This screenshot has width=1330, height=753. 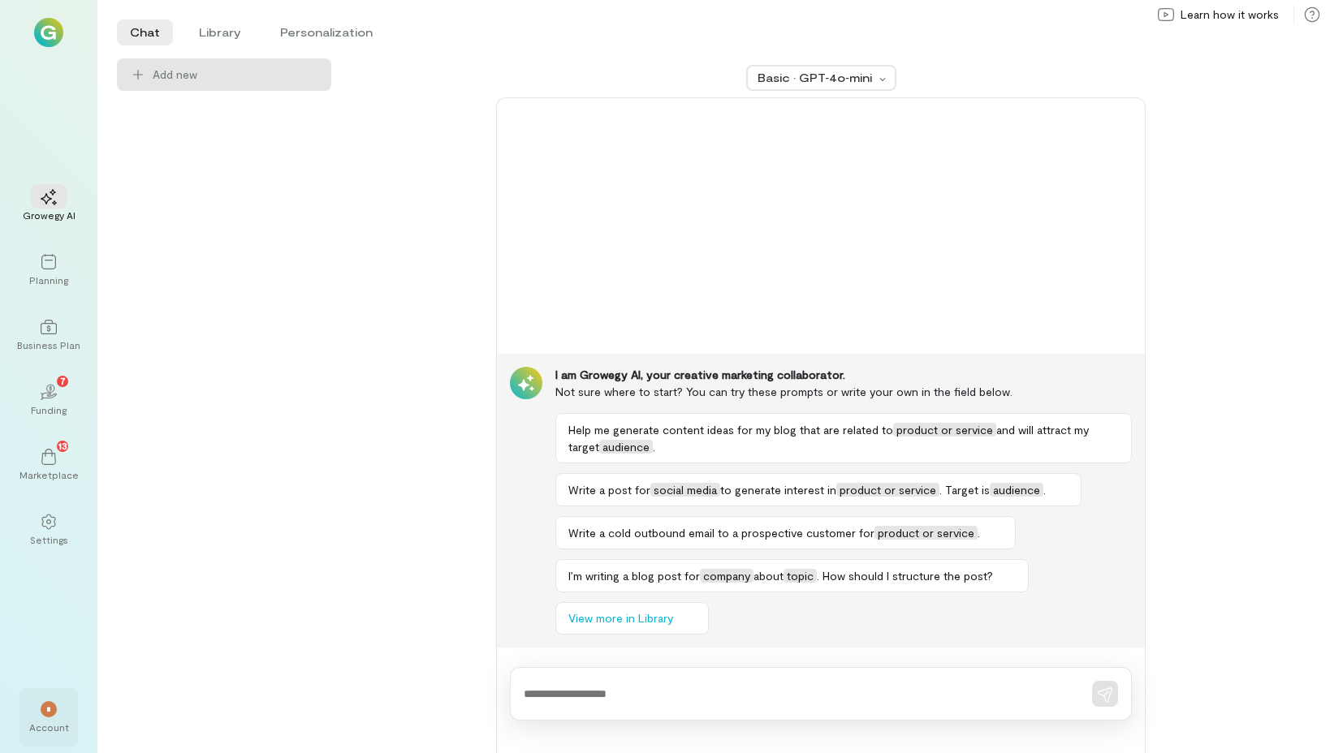 I want to click on div: Basic · GPT‑4o‑mini, so click(x=816, y=78).